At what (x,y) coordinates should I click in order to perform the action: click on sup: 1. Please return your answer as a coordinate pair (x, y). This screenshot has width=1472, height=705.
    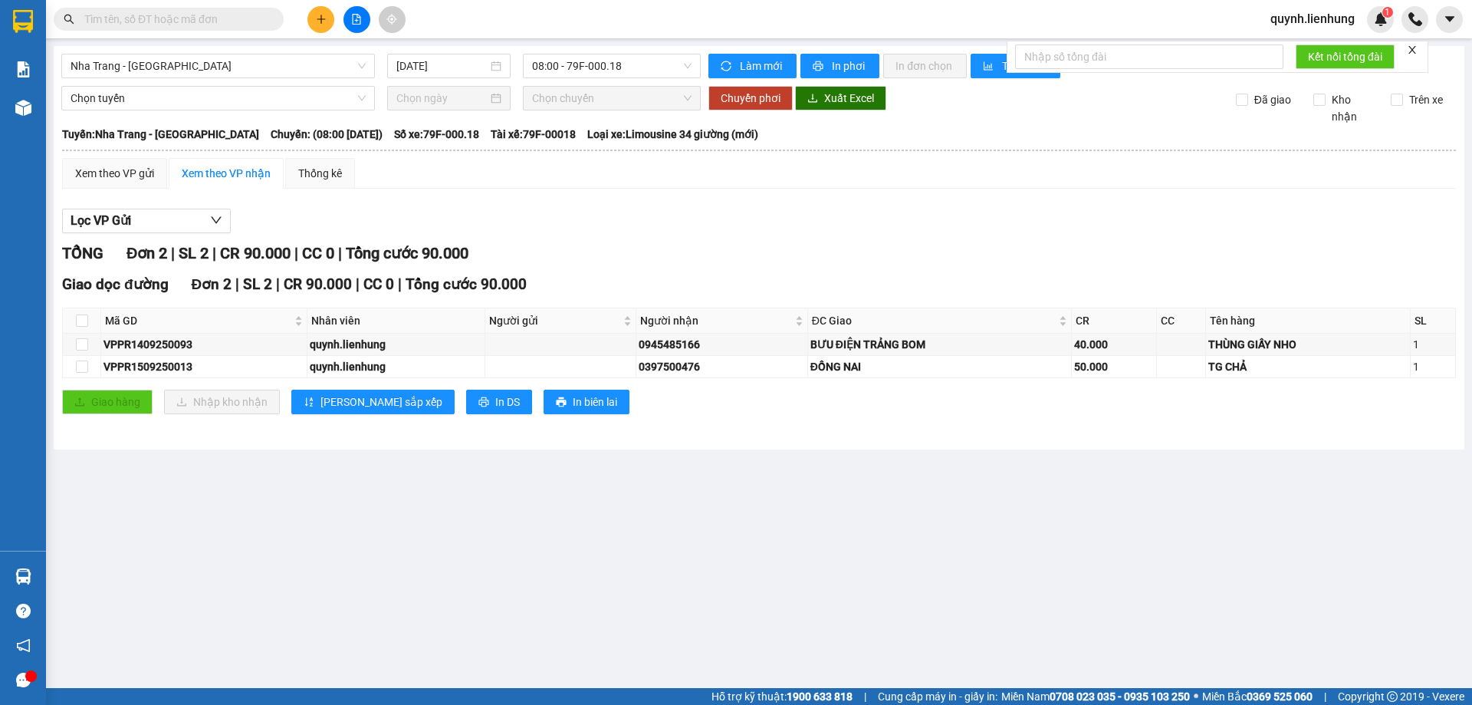
    Looking at the image, I should click on (1388, 12).